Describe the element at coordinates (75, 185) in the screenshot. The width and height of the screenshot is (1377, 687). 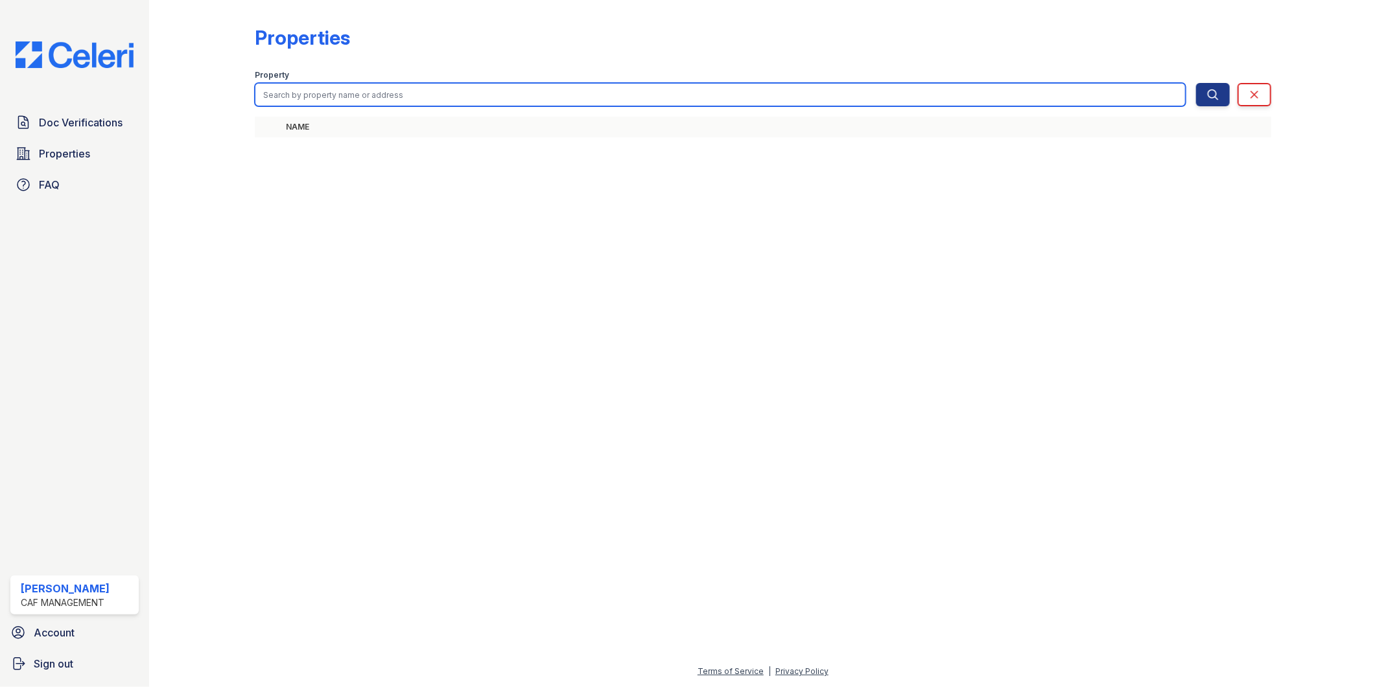
I see `a: FAQ` at that location.